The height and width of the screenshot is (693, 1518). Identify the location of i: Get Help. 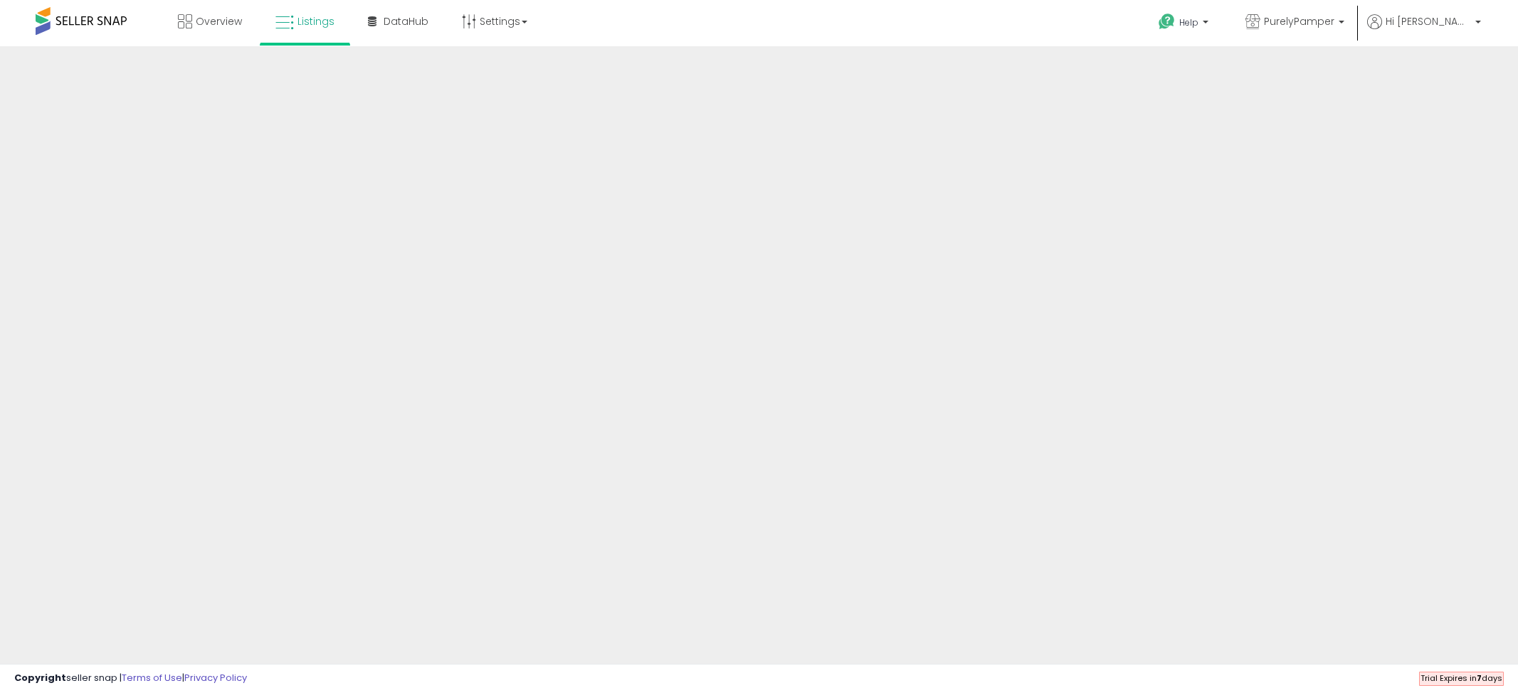
(1167, 21).